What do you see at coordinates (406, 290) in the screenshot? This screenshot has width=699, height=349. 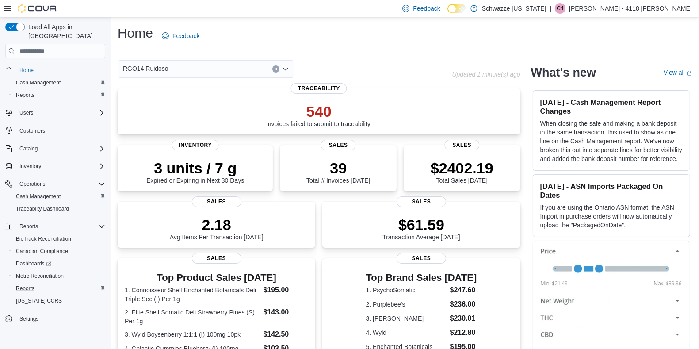 I see `dt: 1. PsychoSomatic` at bounding box center [406, 290].